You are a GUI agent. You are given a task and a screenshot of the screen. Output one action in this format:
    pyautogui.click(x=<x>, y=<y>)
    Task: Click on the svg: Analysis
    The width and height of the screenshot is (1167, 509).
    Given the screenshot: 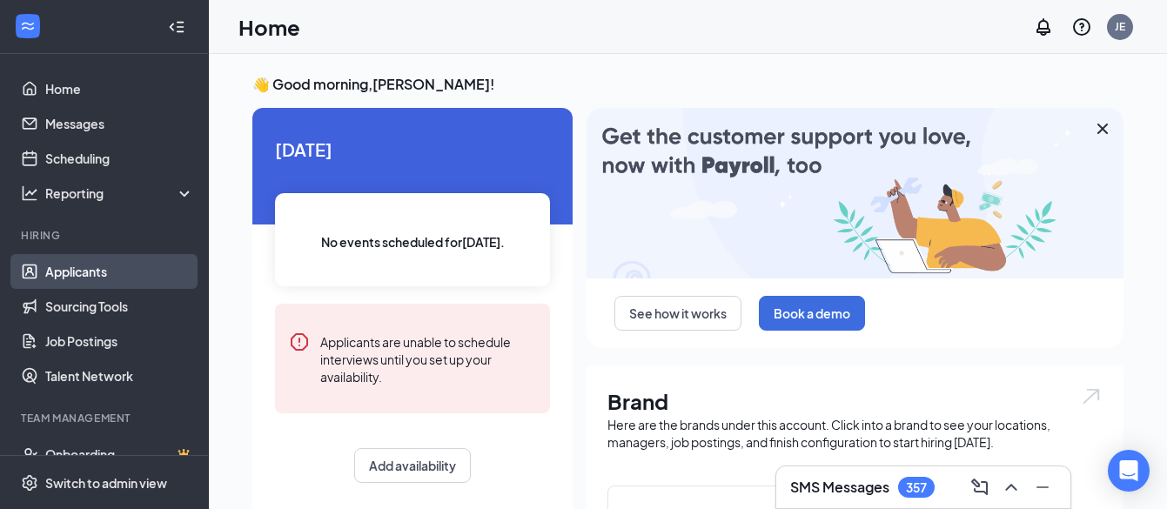 What is the action you would take?
    pyautogui.click(x=30, y=193)
    